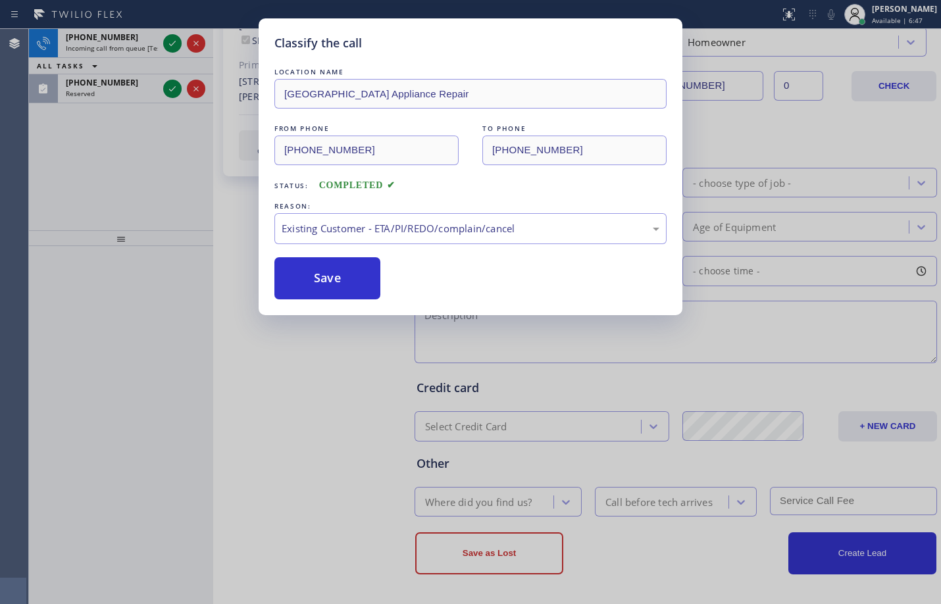 This screenshot has height=604, width=941. Describe the element at coordinates (366, 150) in the screenshot. I see `input: From phone` at that location.